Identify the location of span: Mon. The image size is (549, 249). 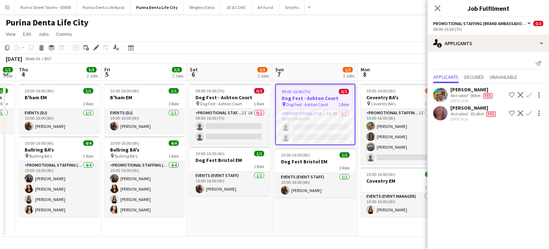
(366, 69).